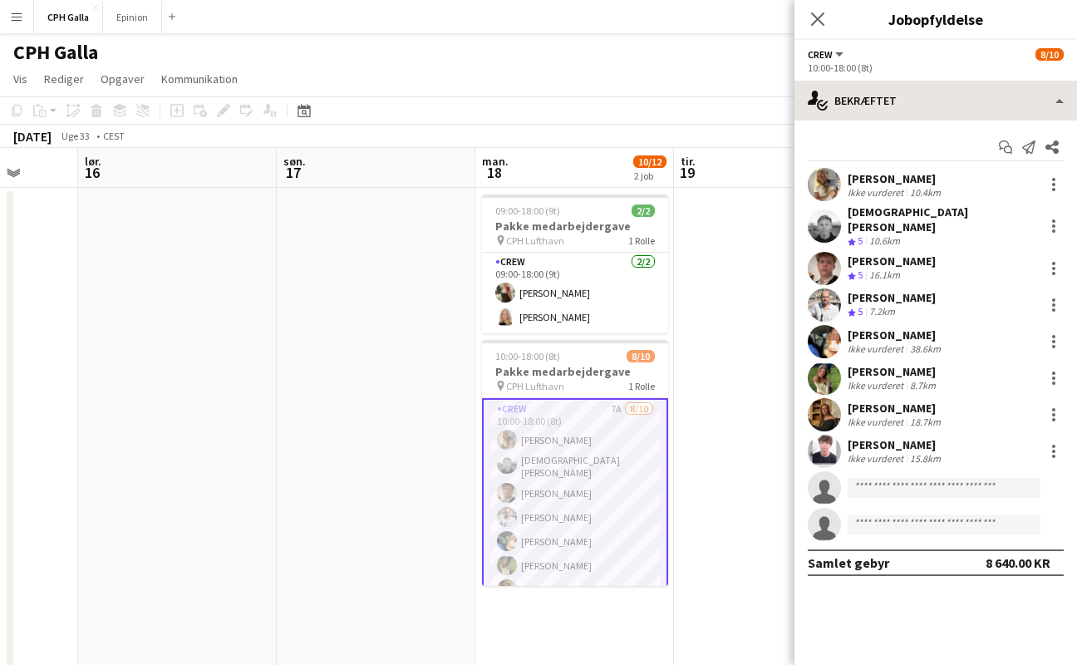 This screenshot has width=1077, height=665. What do you see at coordinates (925, 192) in the screenshot?
I see `div: 10.4km` at bounding box center [925, 192].